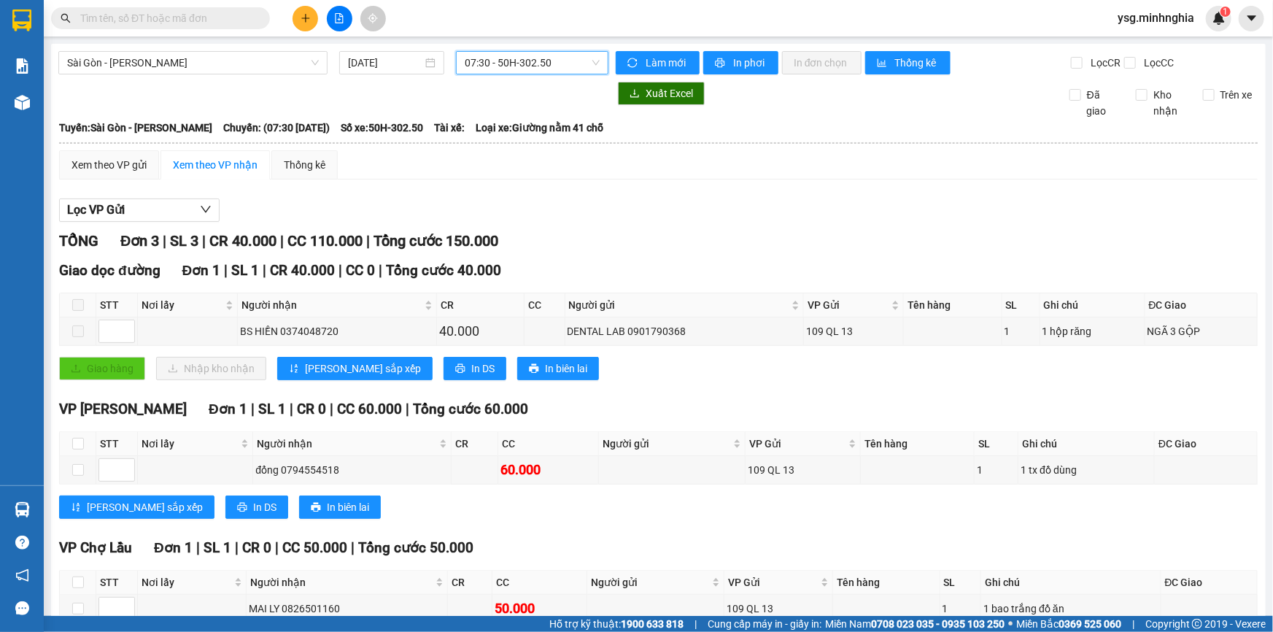  Describe the element at coordinates (373, 18) in the screenshot. I see `button: aim` at that location.